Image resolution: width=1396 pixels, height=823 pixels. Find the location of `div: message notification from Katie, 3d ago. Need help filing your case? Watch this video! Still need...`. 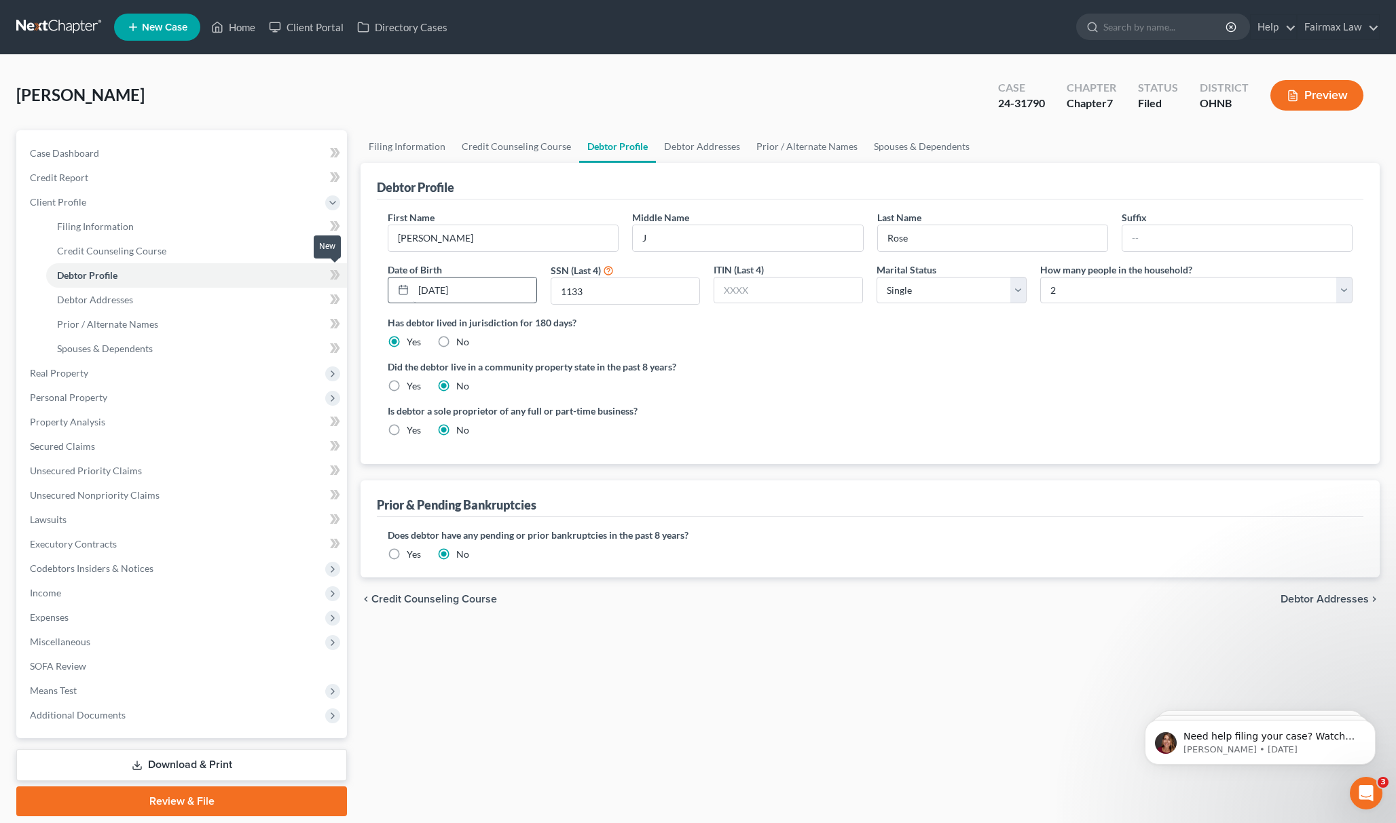

div: message notification from Katie, 3d ago. Need help filing your case? Watch this video! Still need... is located at coordinates (136, 51).